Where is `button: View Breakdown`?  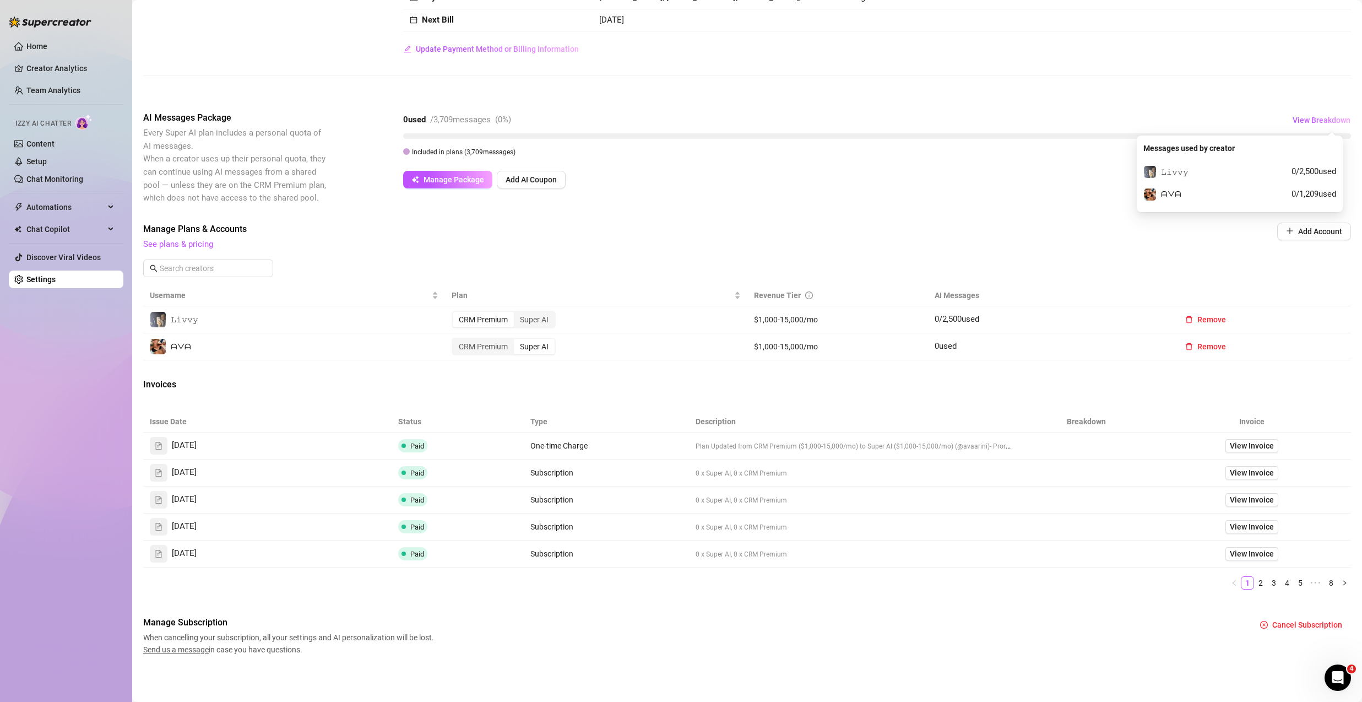
button: View Breakdown is located at coordinates (1322, 120).